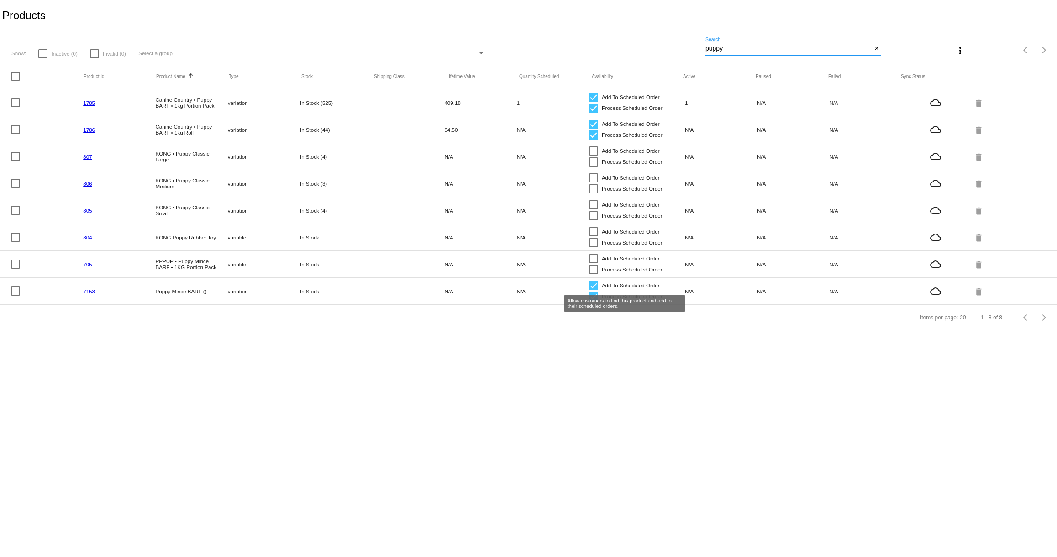 The height and width of the screenshot is (557, 1057). What do you see at coordinates (89, 291) in the screenshot?
I see `a: 7153` at bounding box center [89, 291].